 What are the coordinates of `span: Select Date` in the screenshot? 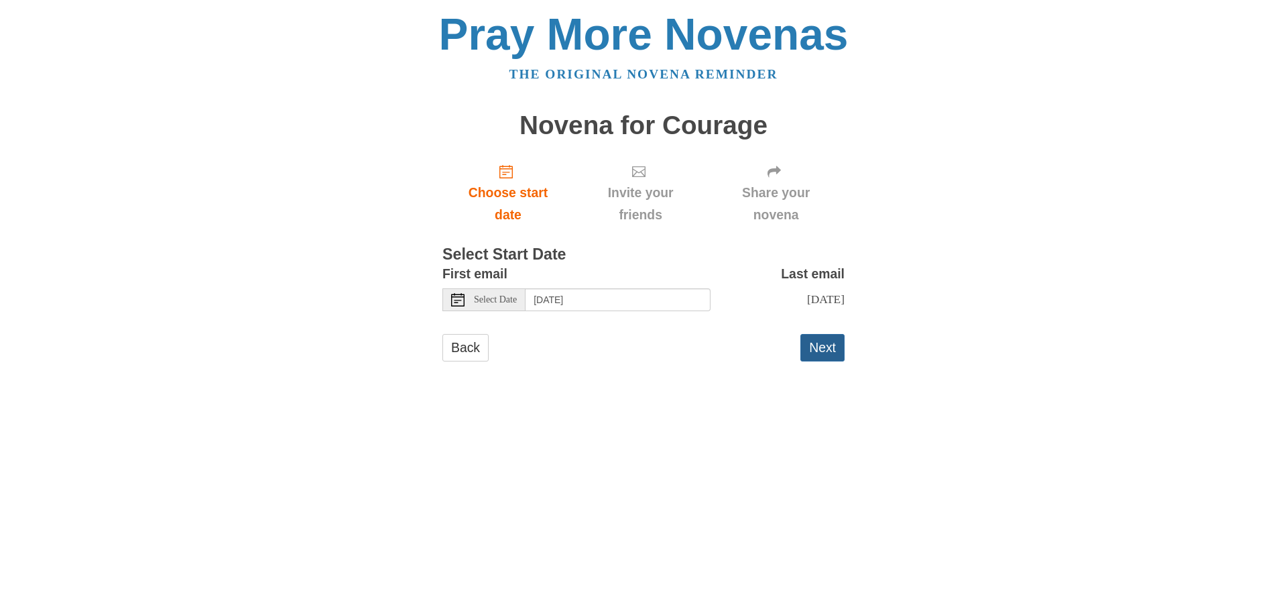 It's located at (495, 300).